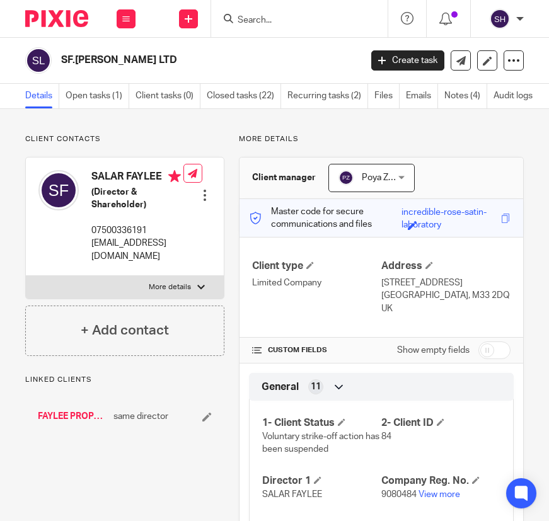 The width and height of the screenshot is (549, 521). I want to click on span: same director, so click(141, 417).